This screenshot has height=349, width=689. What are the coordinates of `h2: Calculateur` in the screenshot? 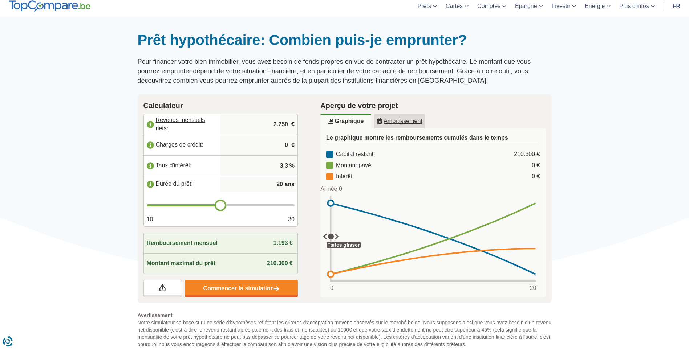 It's located at (221, 106).